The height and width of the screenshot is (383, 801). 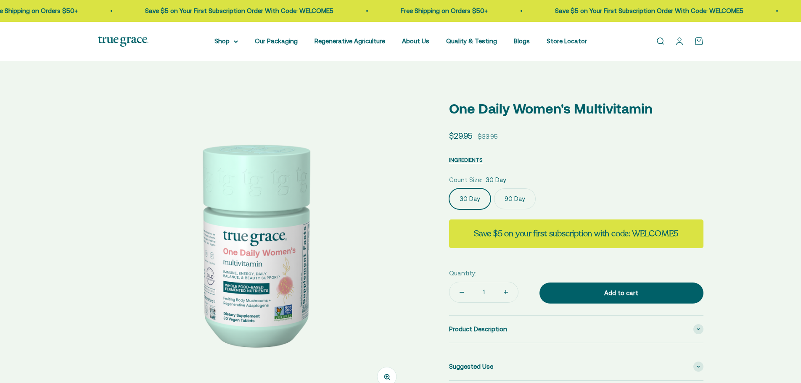 What do you see at coordinates (622, 293) in the screenshot?
I see `div: Add to cart` at bounding box center [622, 293].